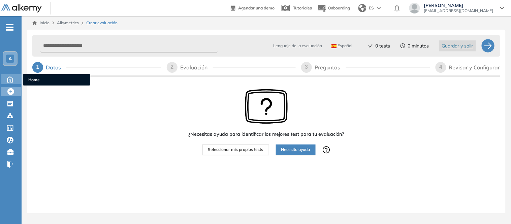  What do you see at coordinates (474, 67) in the screenshot?
I see `div: Revisar y Configurar` at bounding box center [474, 67].